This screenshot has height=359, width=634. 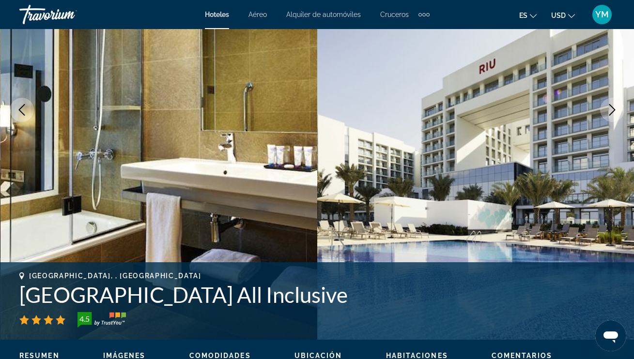 What do you see at coordinates (558, 15) in the screenshot?
I see `span: USD` at bounding box center [558, 15].